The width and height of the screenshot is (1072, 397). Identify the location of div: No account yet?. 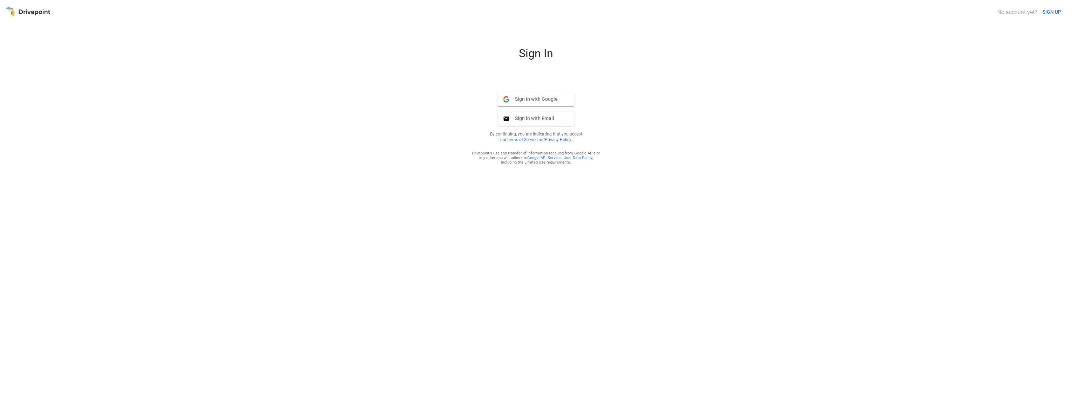
(1017, 12).